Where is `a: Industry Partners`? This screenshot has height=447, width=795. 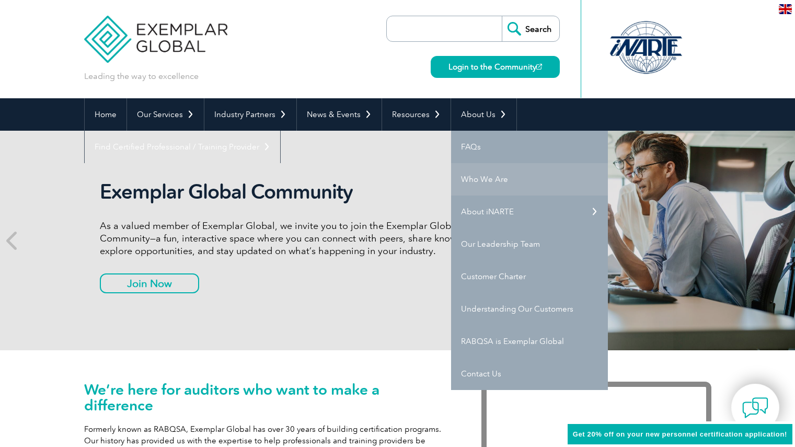
a: Industry Partners is located at coordinates (250, 114).